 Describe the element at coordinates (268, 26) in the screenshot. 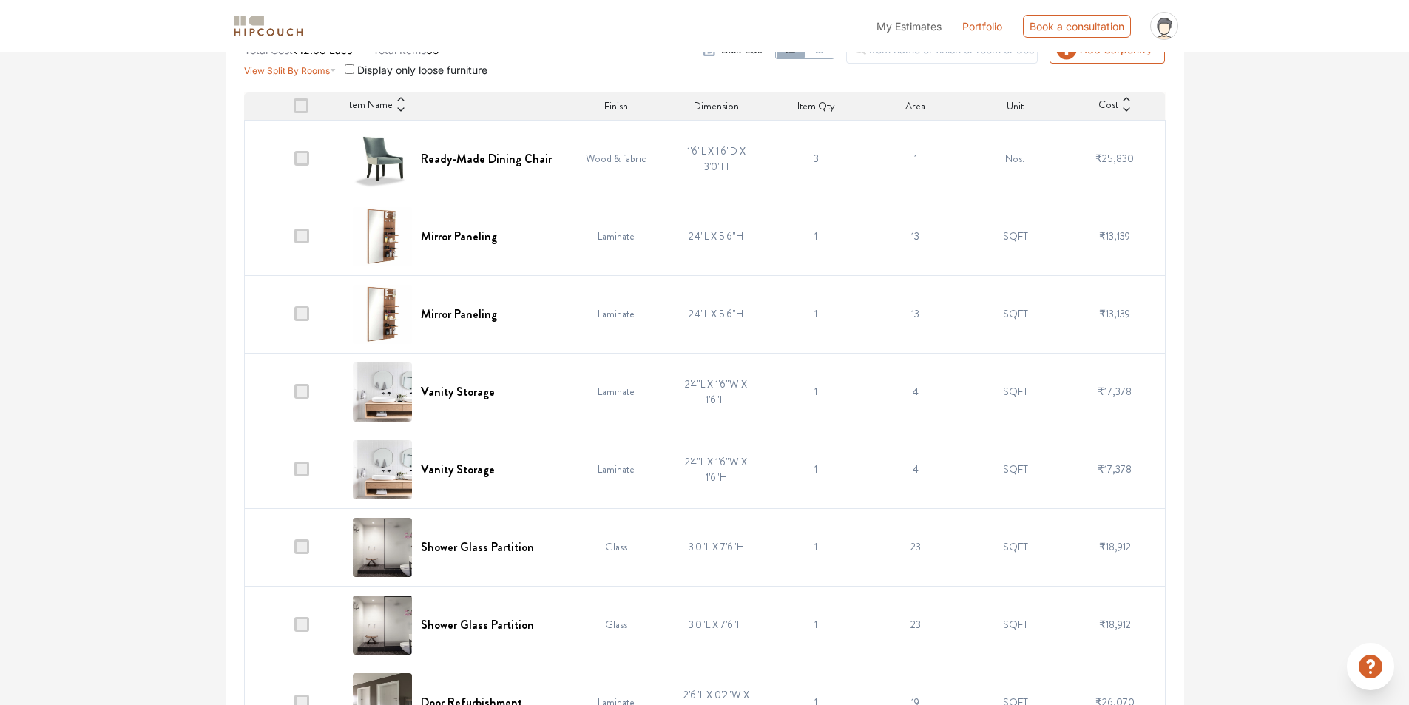

I see `img: logo-horizontal.svg` at that location.